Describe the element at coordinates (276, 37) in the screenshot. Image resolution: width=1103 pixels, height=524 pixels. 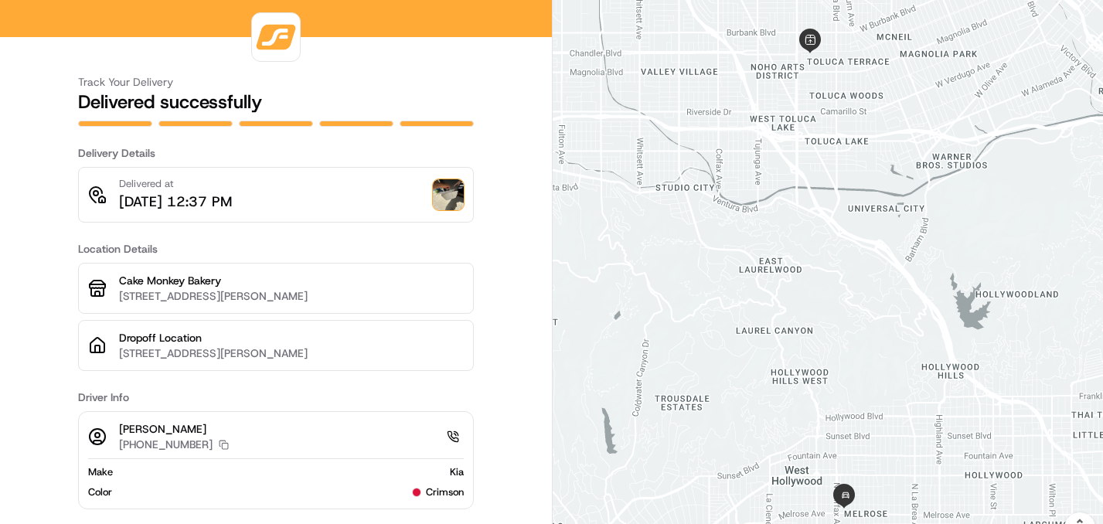
I see `img: logo-public_tracking_screen-VNDR-1688417501853.png` at that location.